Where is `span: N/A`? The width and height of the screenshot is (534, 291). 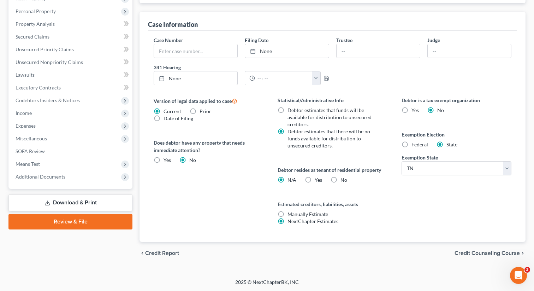 span: N/A is located at coordinates (292, 179).